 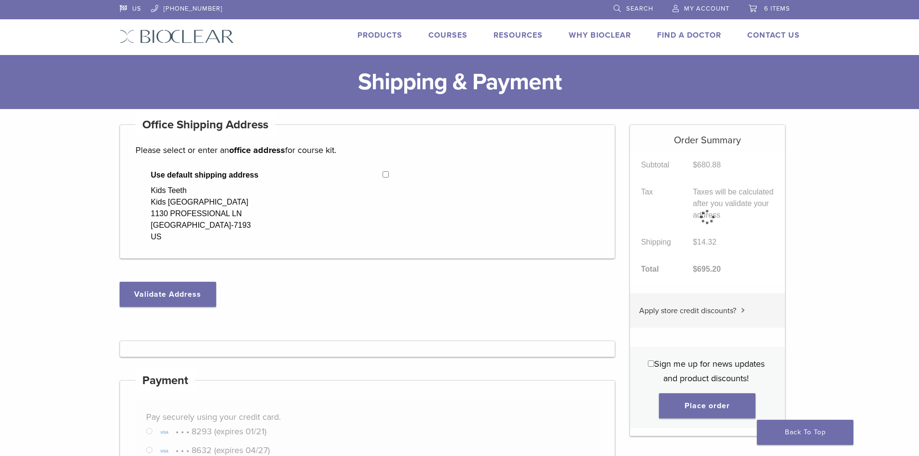 I want to click on span: Sign me up for news updates and product discounts!, so click(x=710, y=371).